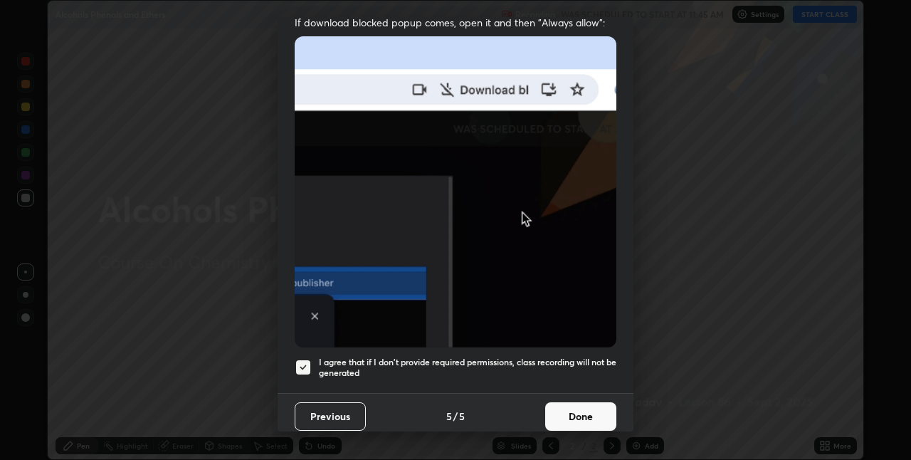 The image size is (911, 460). What do you see at coordinates (581, 416) in the screenshot?
I see `button: Done` at bounding box center [581, 416].